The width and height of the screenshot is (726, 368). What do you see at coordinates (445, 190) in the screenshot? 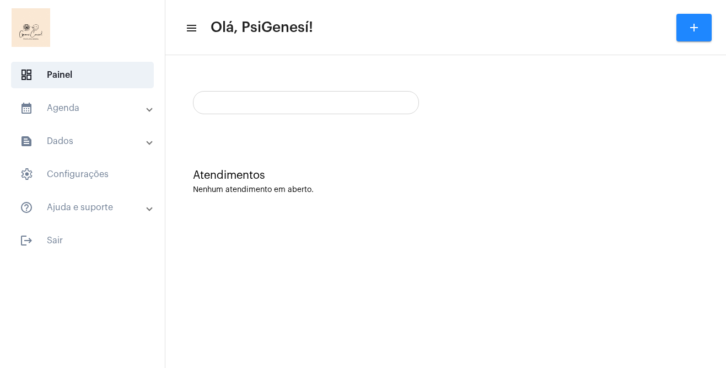
I see `div: Nenhum atendimento em aberto.` at bounding box center [445, 190].